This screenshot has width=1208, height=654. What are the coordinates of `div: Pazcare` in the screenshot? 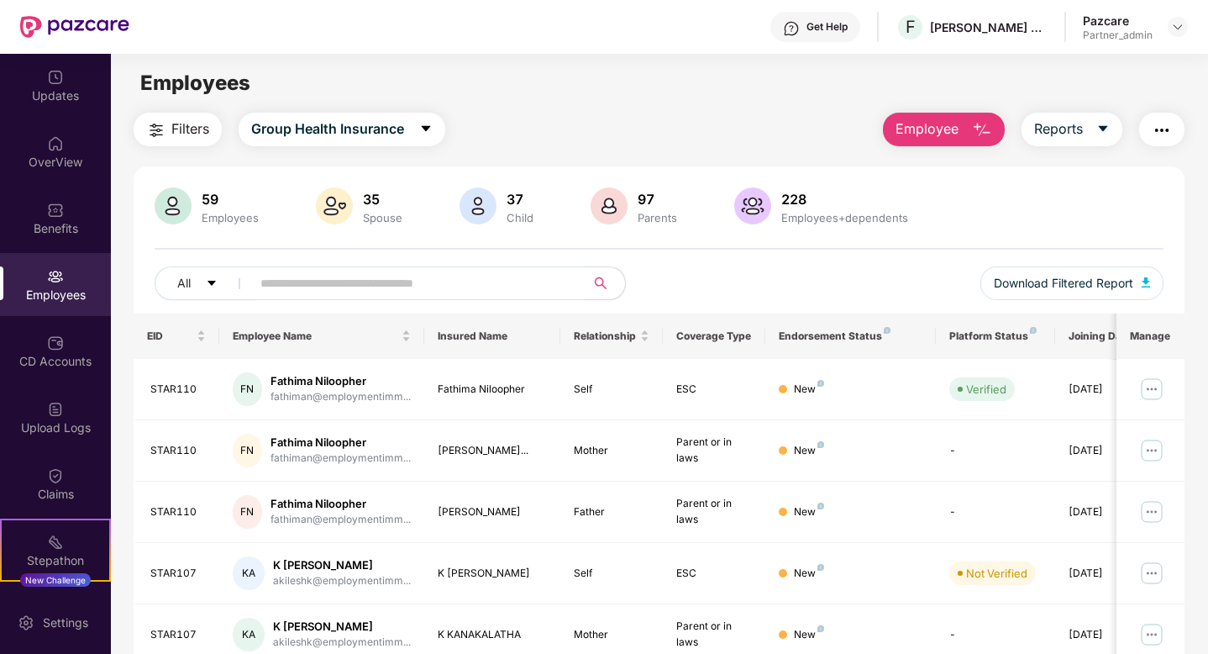 It's located at (1117, 20).